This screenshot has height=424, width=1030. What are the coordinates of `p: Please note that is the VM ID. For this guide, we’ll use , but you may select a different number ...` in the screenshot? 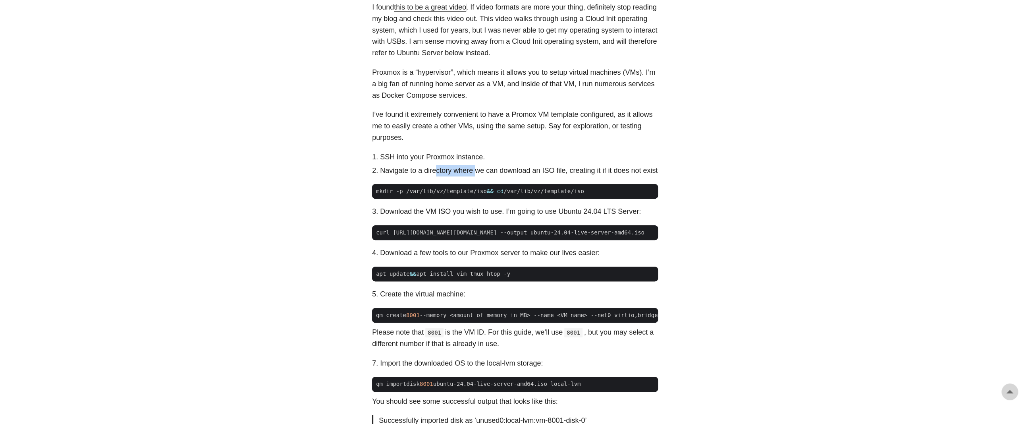 It's located at (515, 338).